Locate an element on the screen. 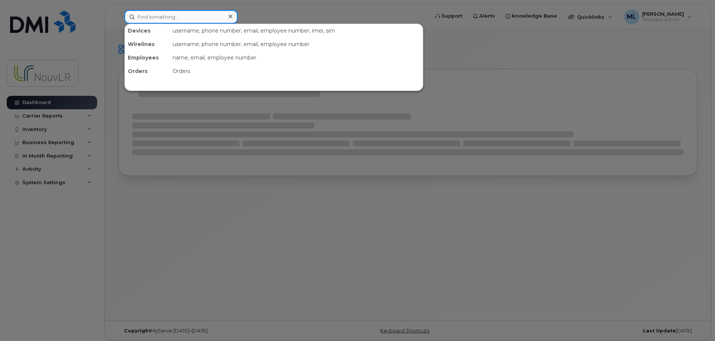 This screenshot has width=715, height=341. div: username, phone number, email, employee number, imei, sim is located at coordinates (296, 31).